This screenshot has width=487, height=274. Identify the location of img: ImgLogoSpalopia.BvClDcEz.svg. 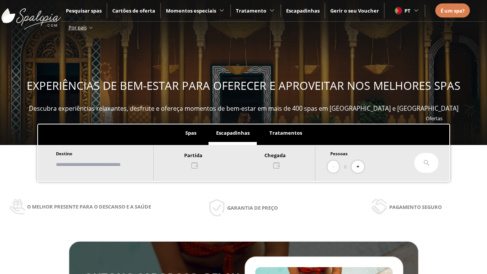
(31, 15).